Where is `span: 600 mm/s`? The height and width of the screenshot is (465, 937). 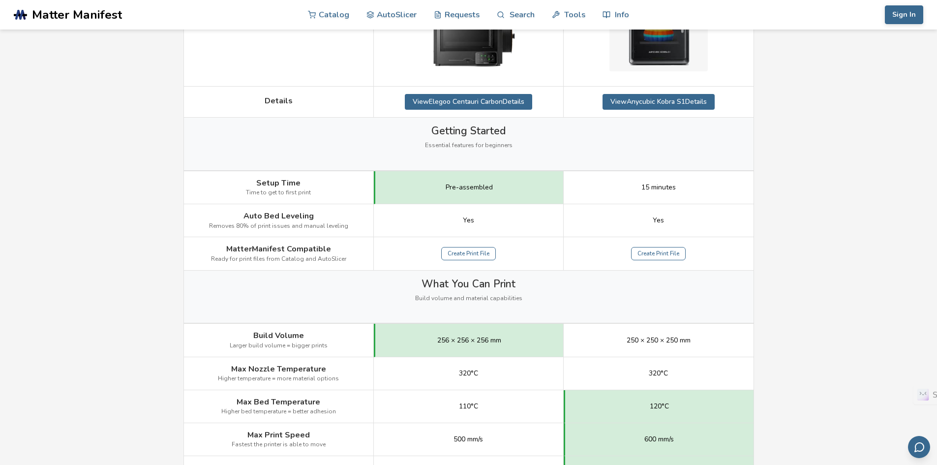 span: 600 mm/s is located at coordinates (659, 439).